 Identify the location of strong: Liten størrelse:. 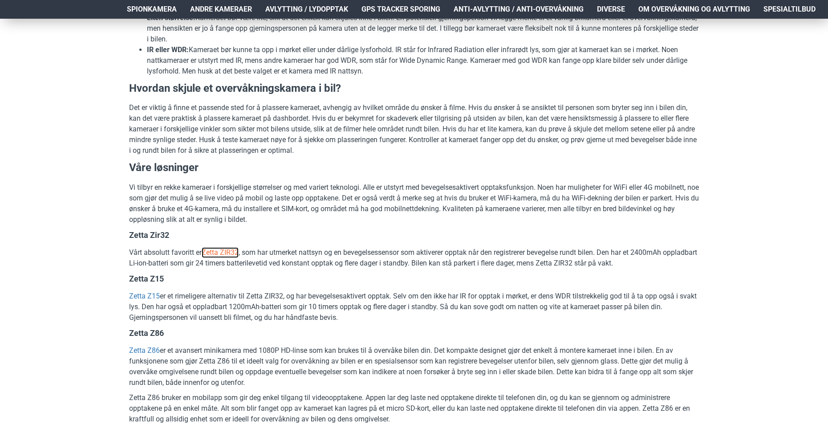
(171, 17).